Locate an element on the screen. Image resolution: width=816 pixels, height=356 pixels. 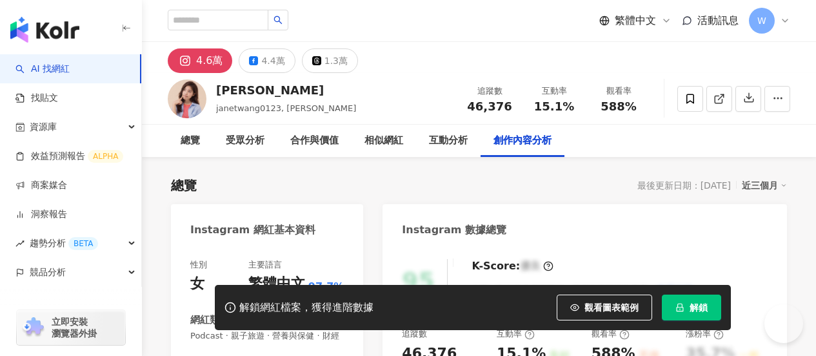
span: 15.1% is located at coordinates (554, 106).